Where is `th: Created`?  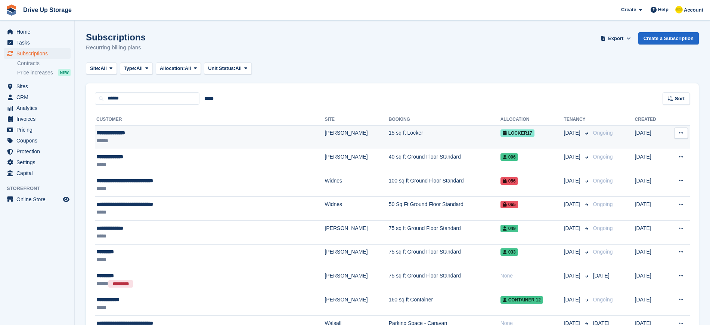 th: Created is located at coordinates (651, 119).